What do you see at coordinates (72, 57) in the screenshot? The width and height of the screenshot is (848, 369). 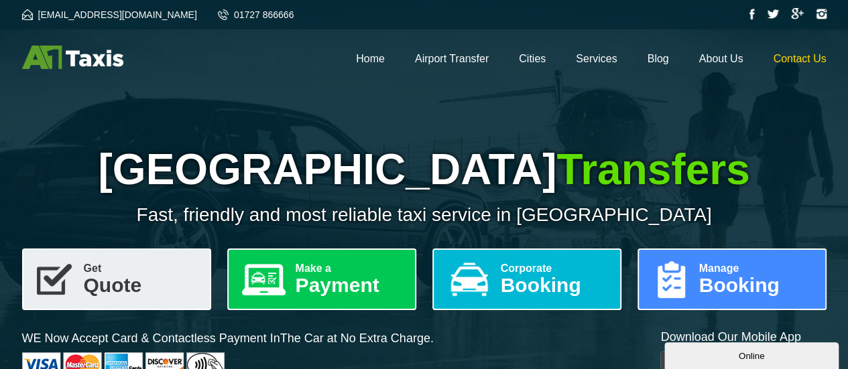 I see `img: A1 Taxis St Albans LTD` at bounding box center [72, 57].